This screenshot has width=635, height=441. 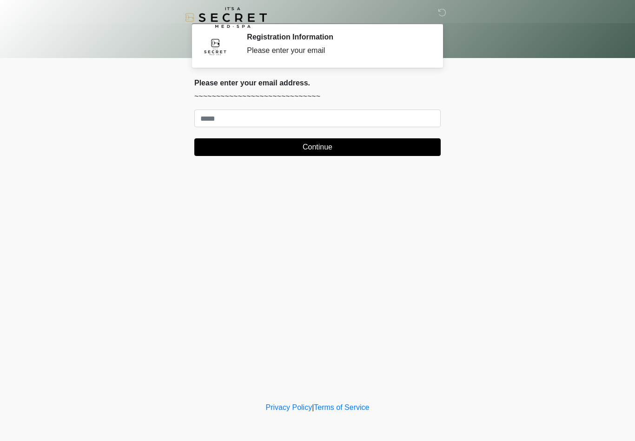 What do you see at coordinates (289, 408) in the screenshot?
I see `a: Privacy Policy` at bounding box center [289, 408].